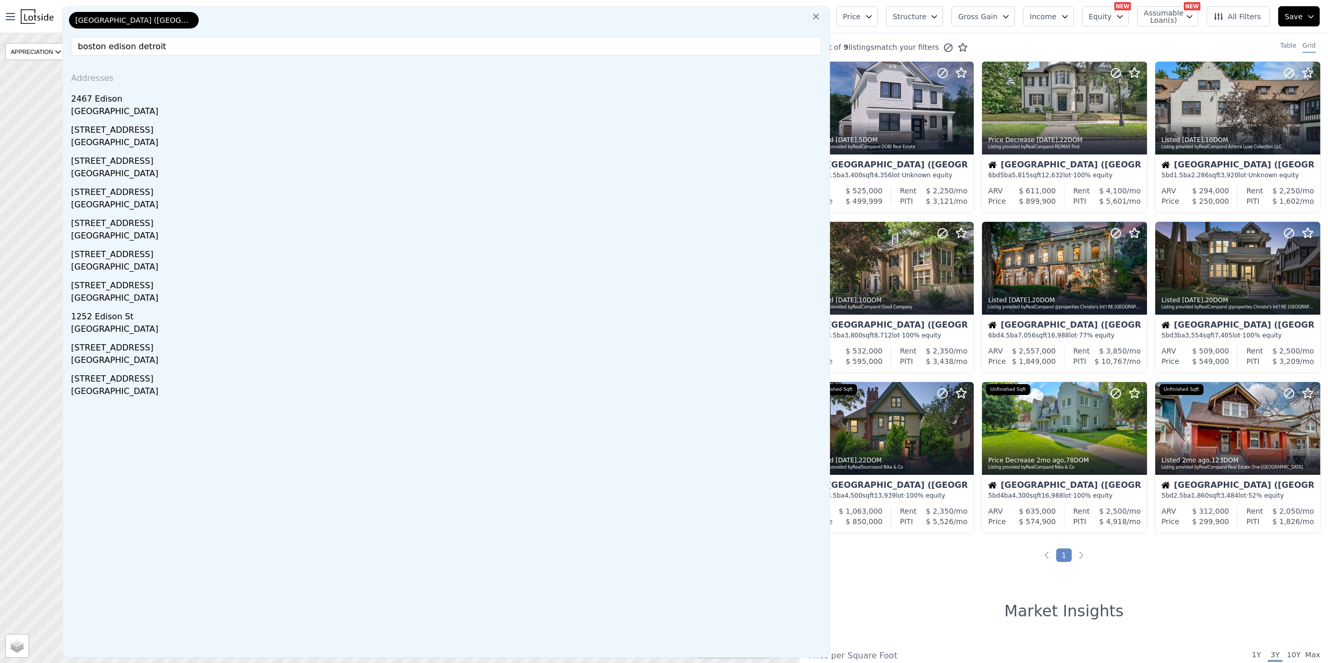  What do you see at coordinates (1064, 496) in the screenshot?
I see `div: 5 bd 4 ba sqft lot · 100% equity` at bounding box center [1064, 496].